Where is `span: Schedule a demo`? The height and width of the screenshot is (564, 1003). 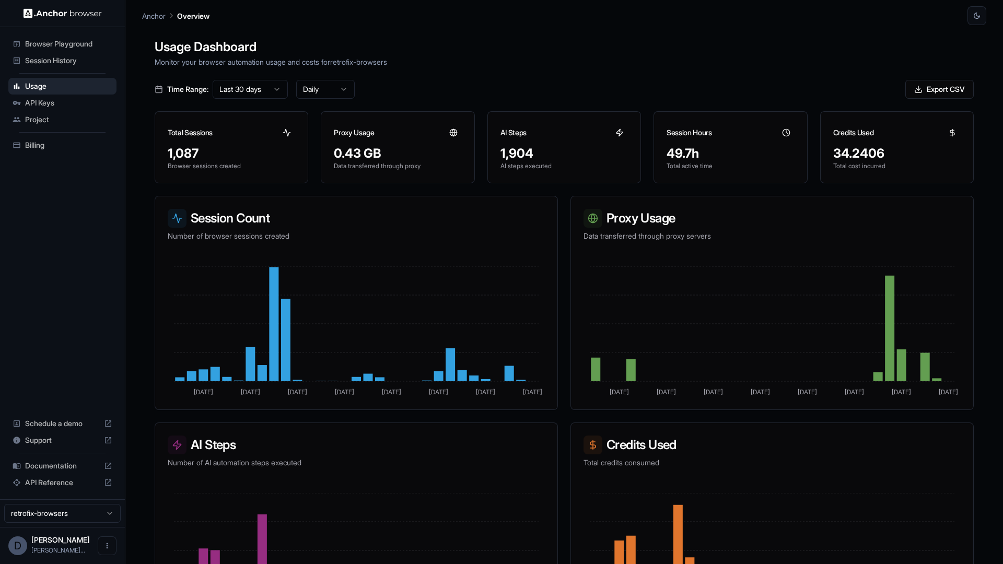
span: Schedule a demo is located at coordinates (62, 424).